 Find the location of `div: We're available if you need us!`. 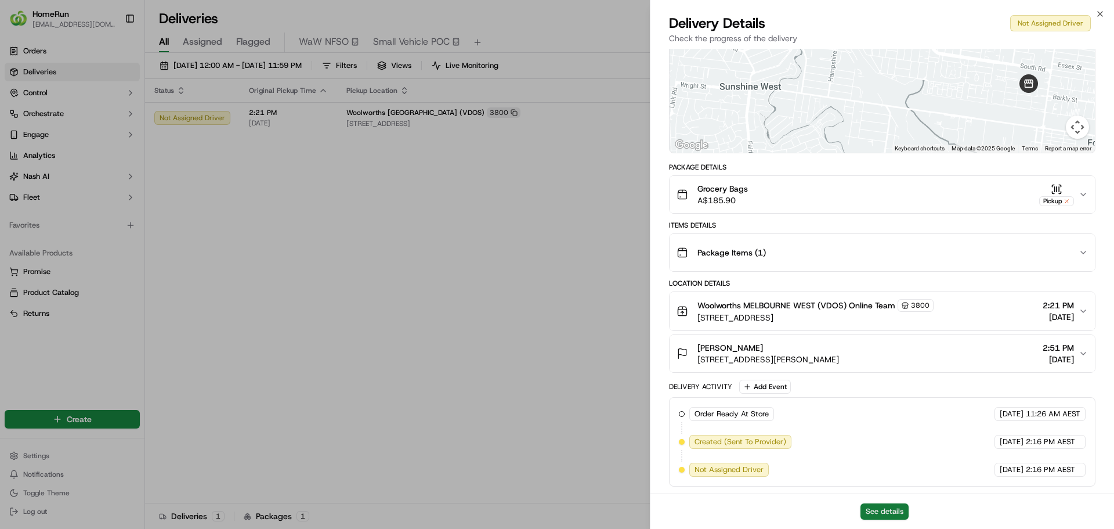

div: We're available if you need us! is located at coordinates (93, 127).